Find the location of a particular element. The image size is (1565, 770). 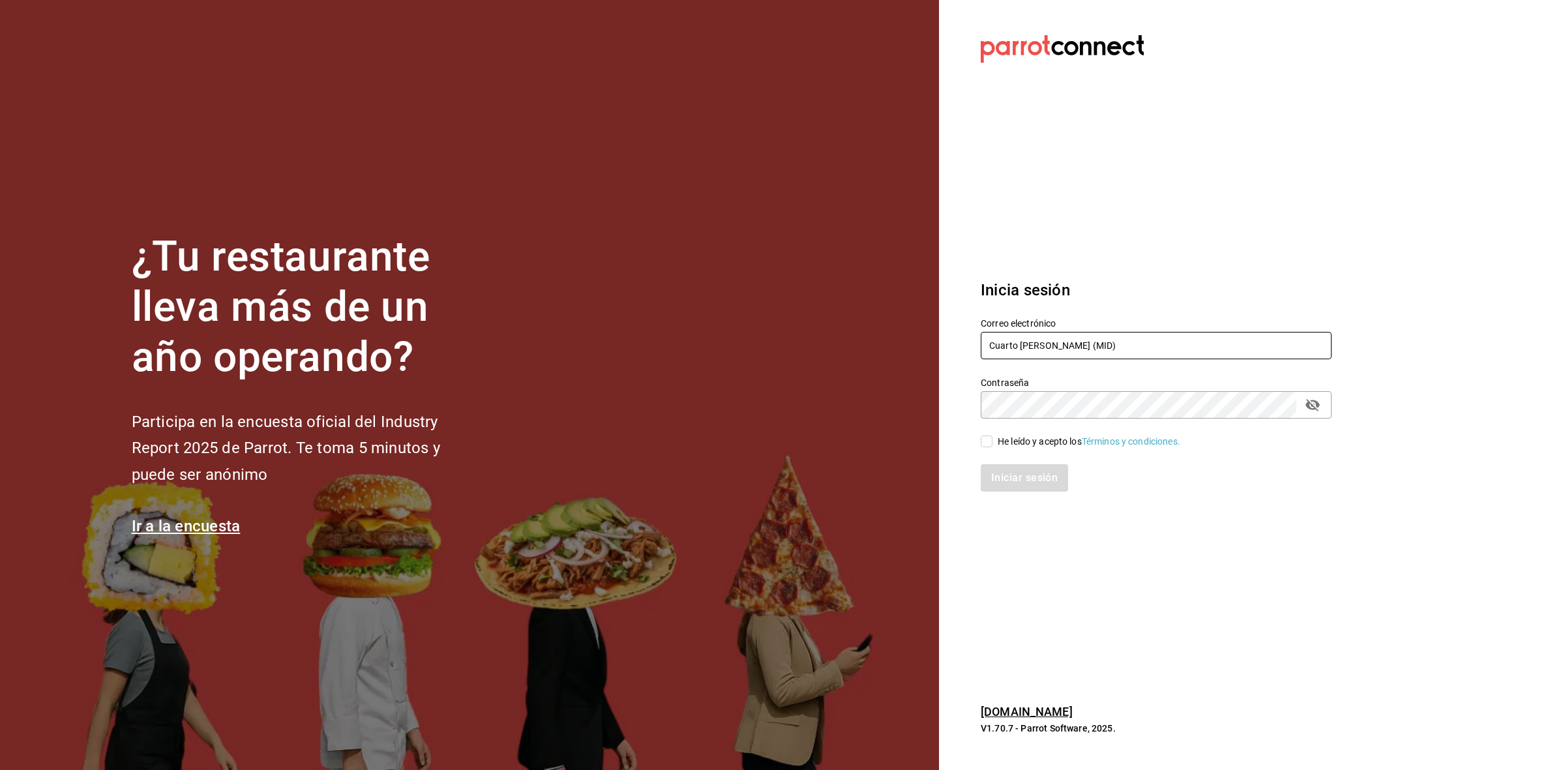

h2: Participa en la encuesta oficial del Industry Report 2025 de Parrot. Te toma 5 minutos y puede se... is located at coordinates (308, 449).